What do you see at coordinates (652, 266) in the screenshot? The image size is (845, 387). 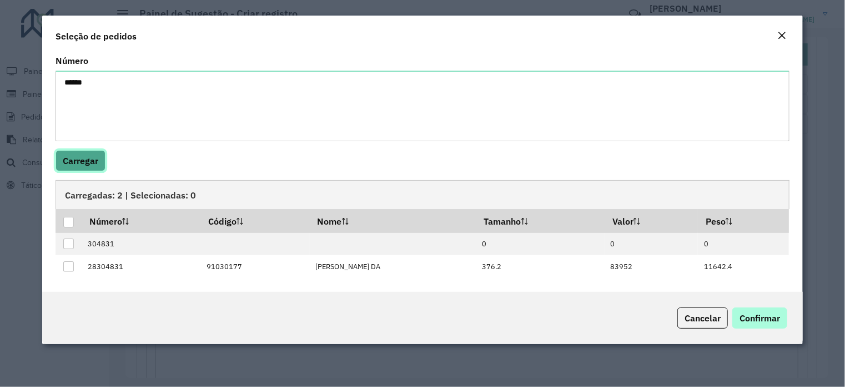 I see `td: 83952` at bounding box center [652, 266].